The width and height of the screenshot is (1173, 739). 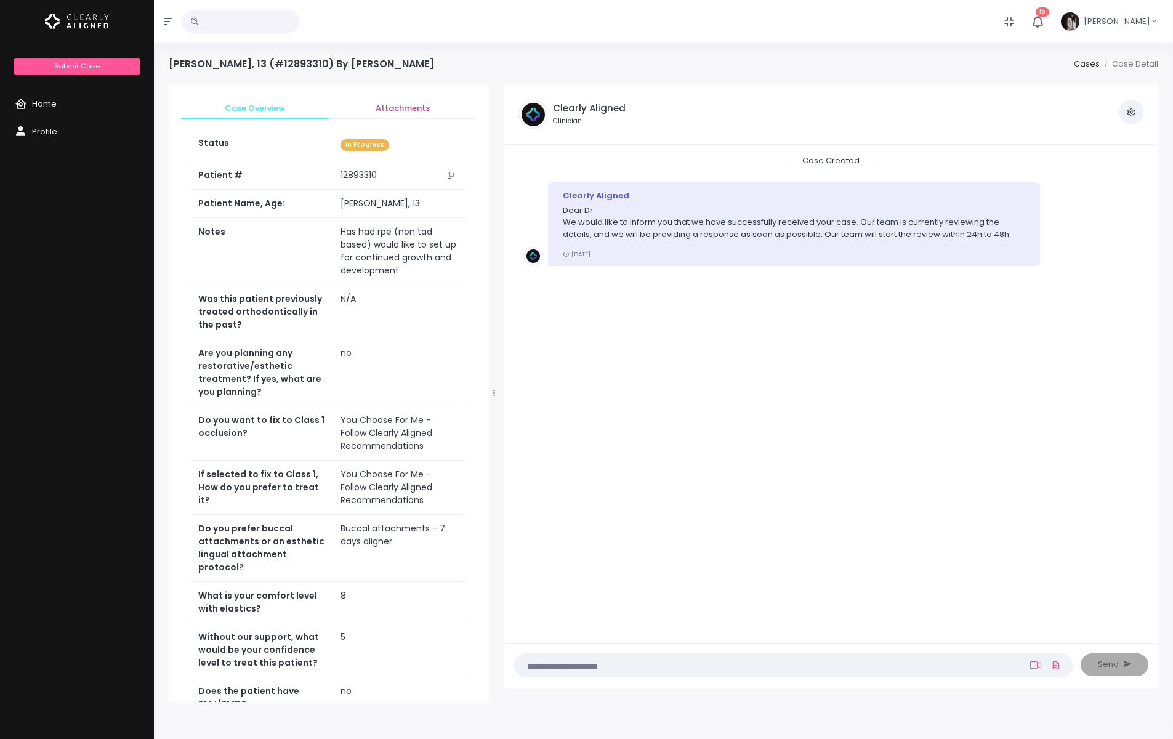 What do you see at coordinates (590, 121) in the screenshot?
I see `small: Clinician` at bounding box center [590, 121].